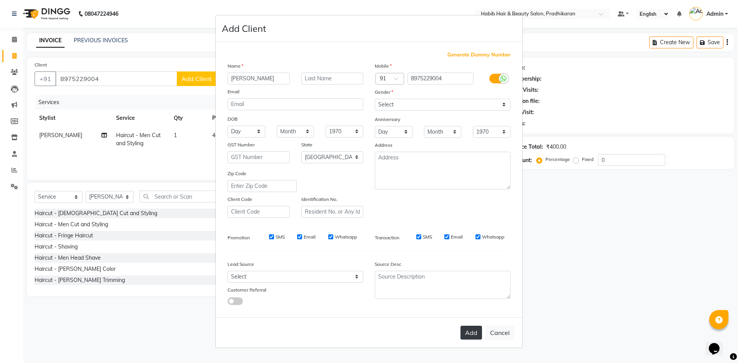 The image size is (738, 363). What do you see at coordinates (500, 333) in the screenshot?
I see `button: Cancel` at bounding box center [500, 333].